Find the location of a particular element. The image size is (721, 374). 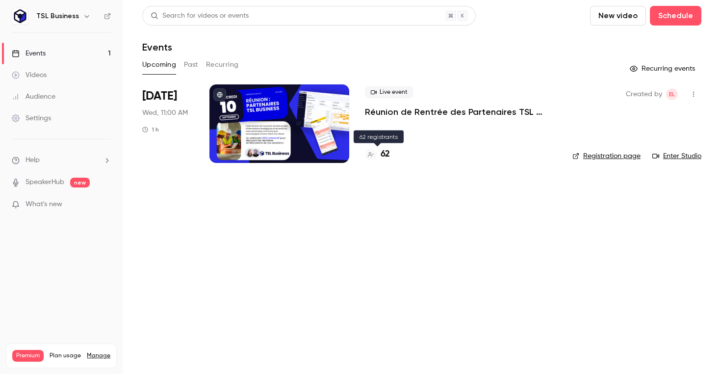

button: Schedule is located at coordinates (675, 16).